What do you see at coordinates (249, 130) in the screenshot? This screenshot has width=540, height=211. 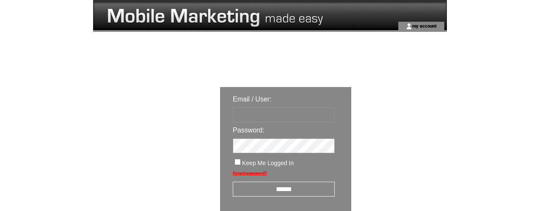 I see `span: Password:` at bounding box center [249, 130].